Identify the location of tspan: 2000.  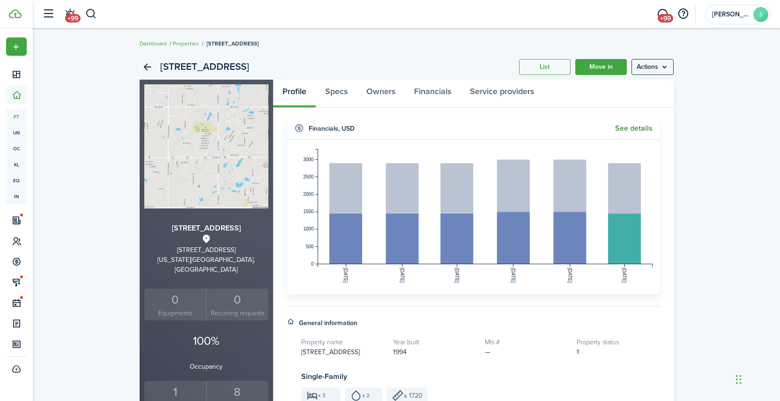
(308, 194).